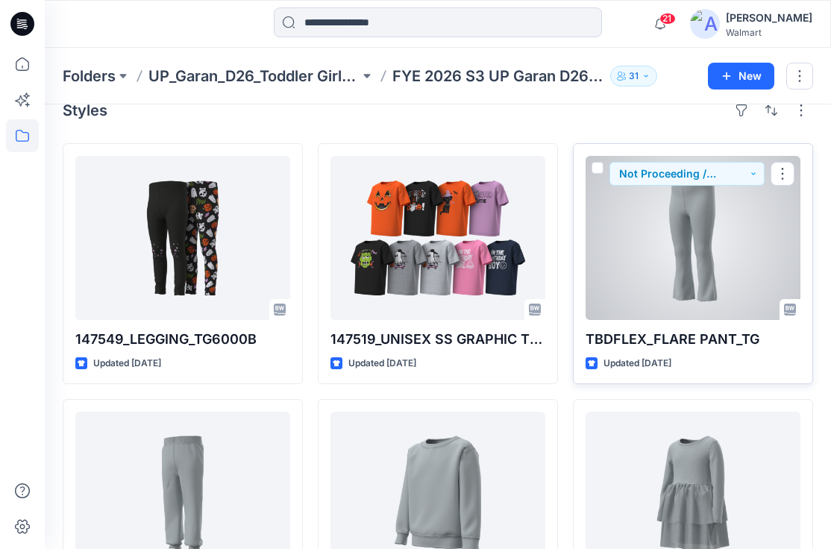  What do you see at coordinates (633, 76) in the screenshot?
I see `p: 31` at bounding box center [633, 76].